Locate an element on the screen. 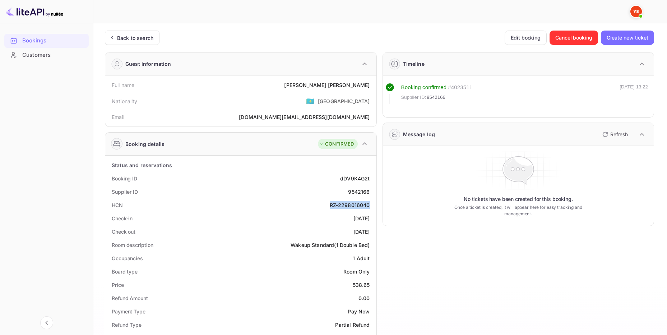  div: Occupancies is located at coordinates (127, 258).